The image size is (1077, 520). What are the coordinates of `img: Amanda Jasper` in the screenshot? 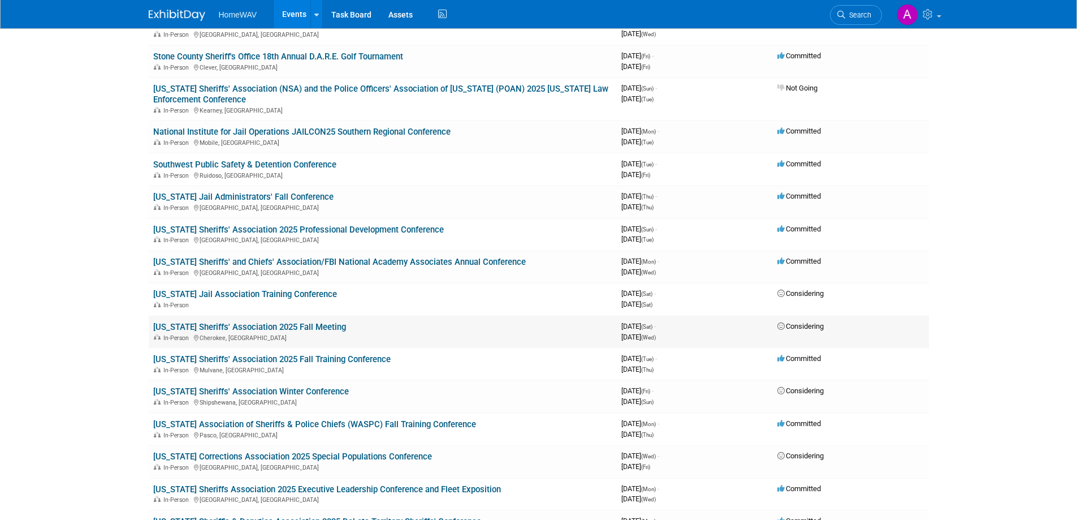 It's located at (907, 15).